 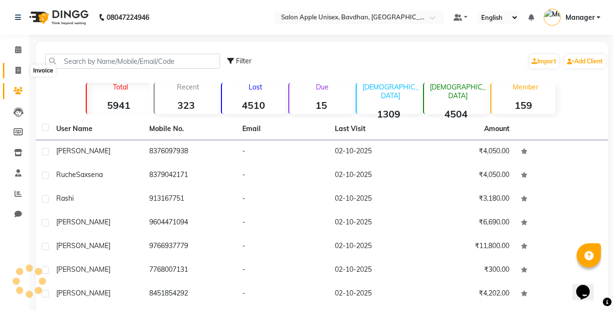 I want to click on a: Add Client, so click(x=585, y=62).